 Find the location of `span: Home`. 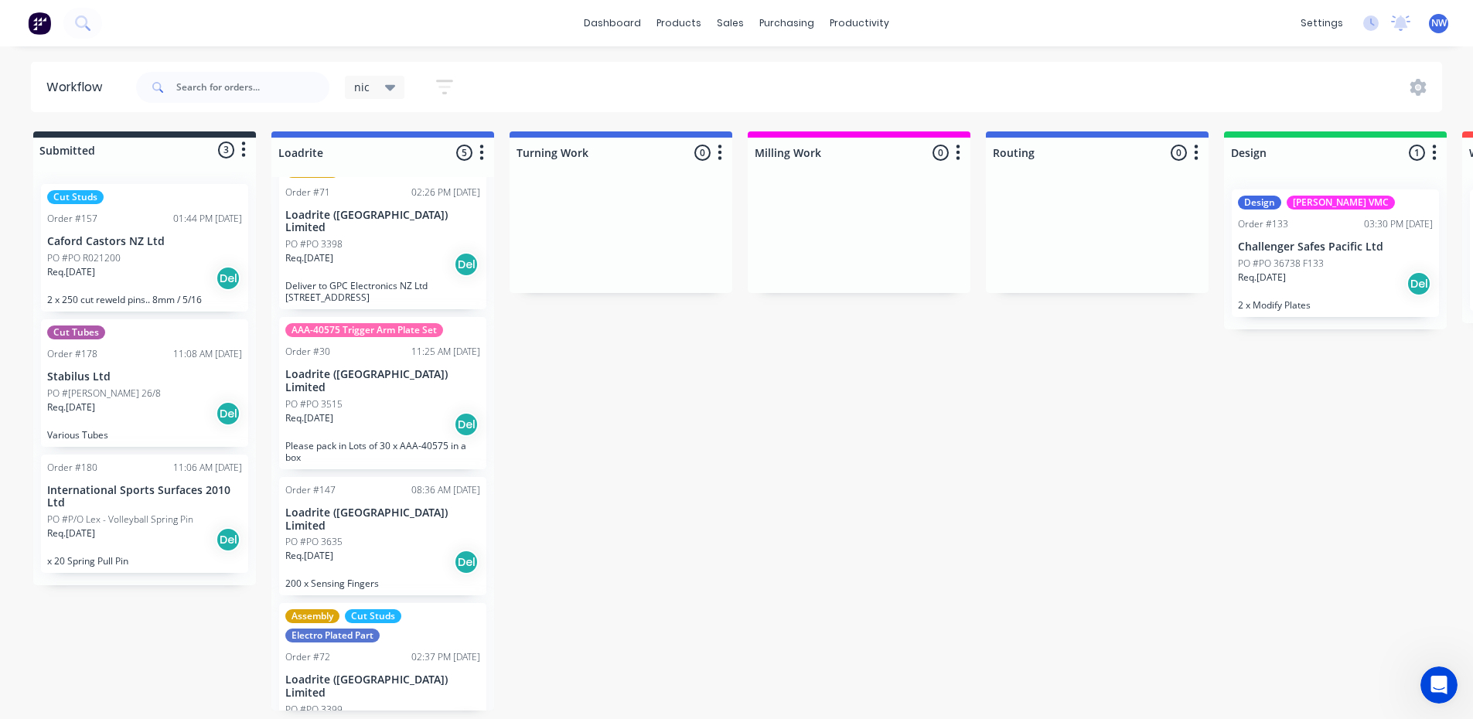

span: Home is located at coordinates (38, 527).